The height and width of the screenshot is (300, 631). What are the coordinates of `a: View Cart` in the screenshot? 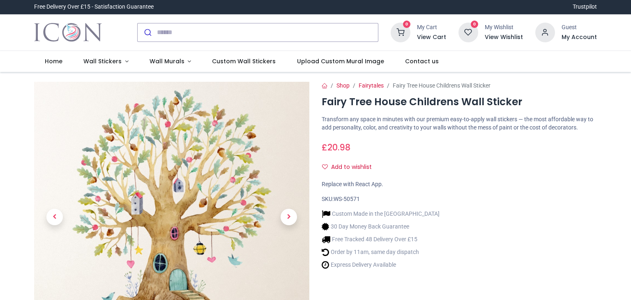 It's located at (431, 37).